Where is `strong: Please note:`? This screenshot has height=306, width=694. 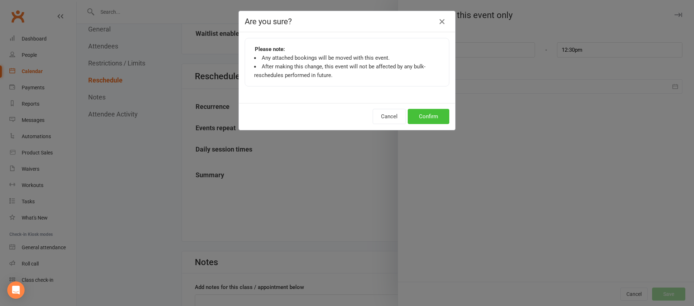 strong: Please note: is located at coordinates (269, 49).